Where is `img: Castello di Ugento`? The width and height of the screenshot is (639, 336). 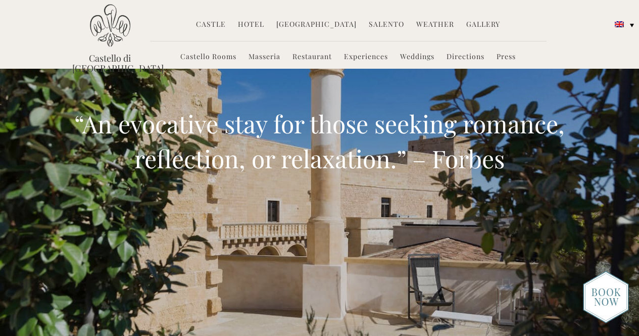 img: Castello di Ugento is located at coordinates (110, 25).